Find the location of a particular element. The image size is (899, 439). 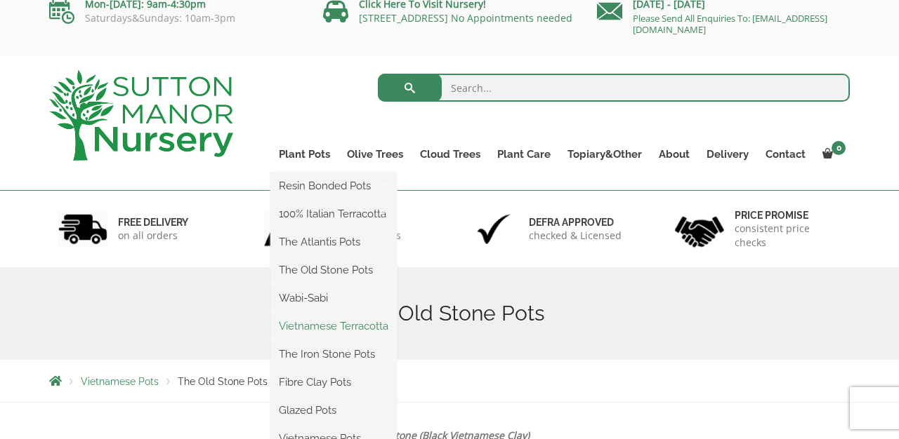

h1: The Old Stone Pots is located at coordinates (449, 314).